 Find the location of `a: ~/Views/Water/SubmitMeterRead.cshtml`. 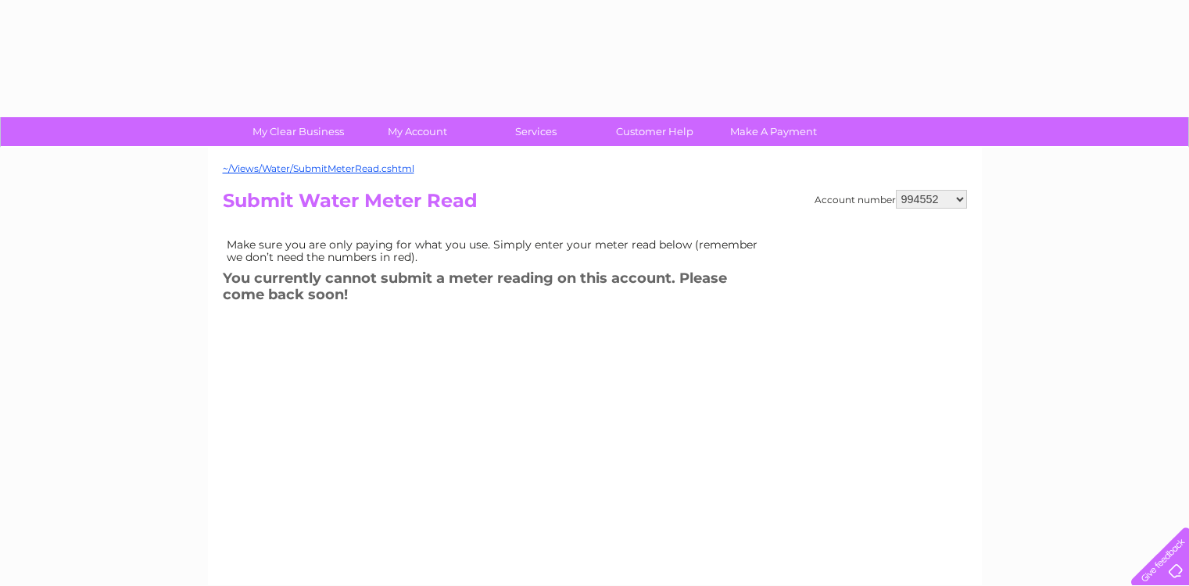

a: ~/Views/Water/SubmitMeterRead.cshtml is located at coordinates (318, 168).